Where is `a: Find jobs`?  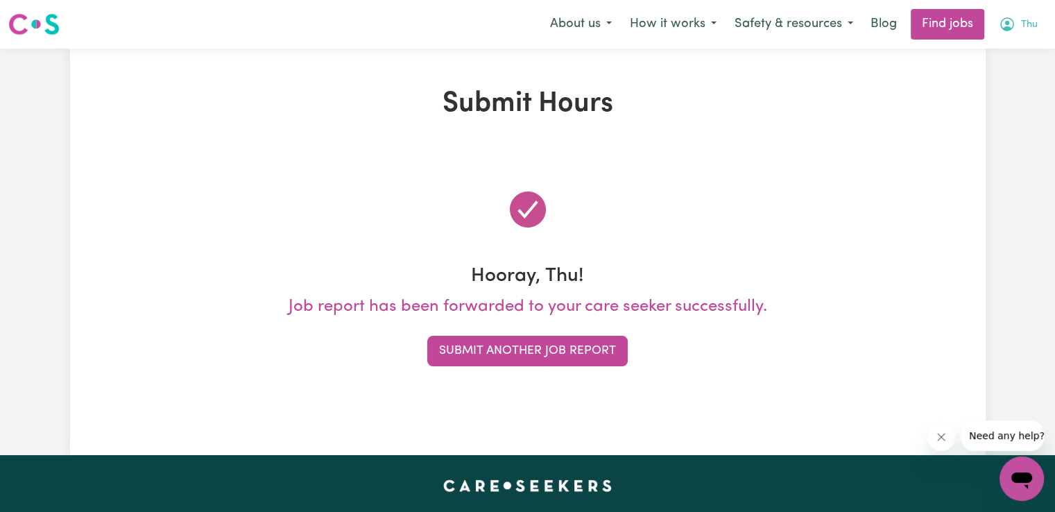 a: Find jobs is located at coordinates (948, 24).